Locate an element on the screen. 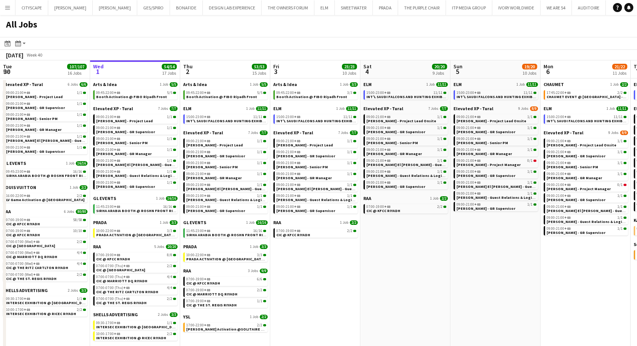 This screenshot has height=346, width=637. span: Giuseppe Fontani - GR Manager is located at coordinates (484, 154).